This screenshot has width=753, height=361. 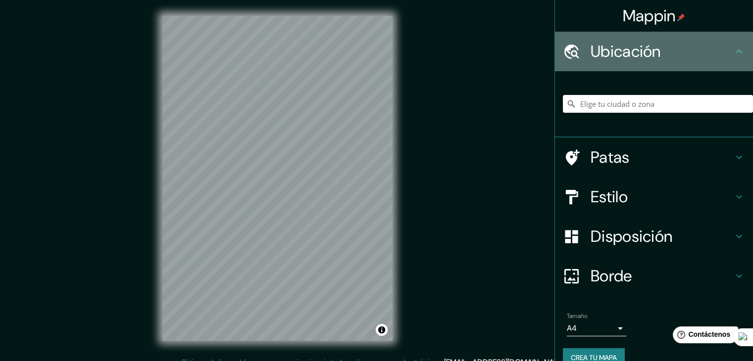 What do you see at coordinates (44, 12) in the screenshot?
I see `font: Contáctenos` at bounding box center [44, 12].